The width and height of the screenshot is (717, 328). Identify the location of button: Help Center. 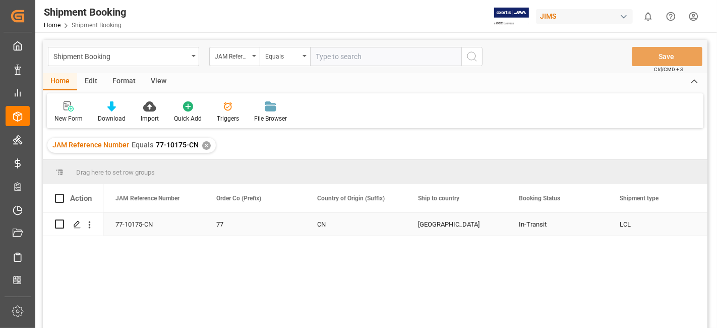
(671, 16).